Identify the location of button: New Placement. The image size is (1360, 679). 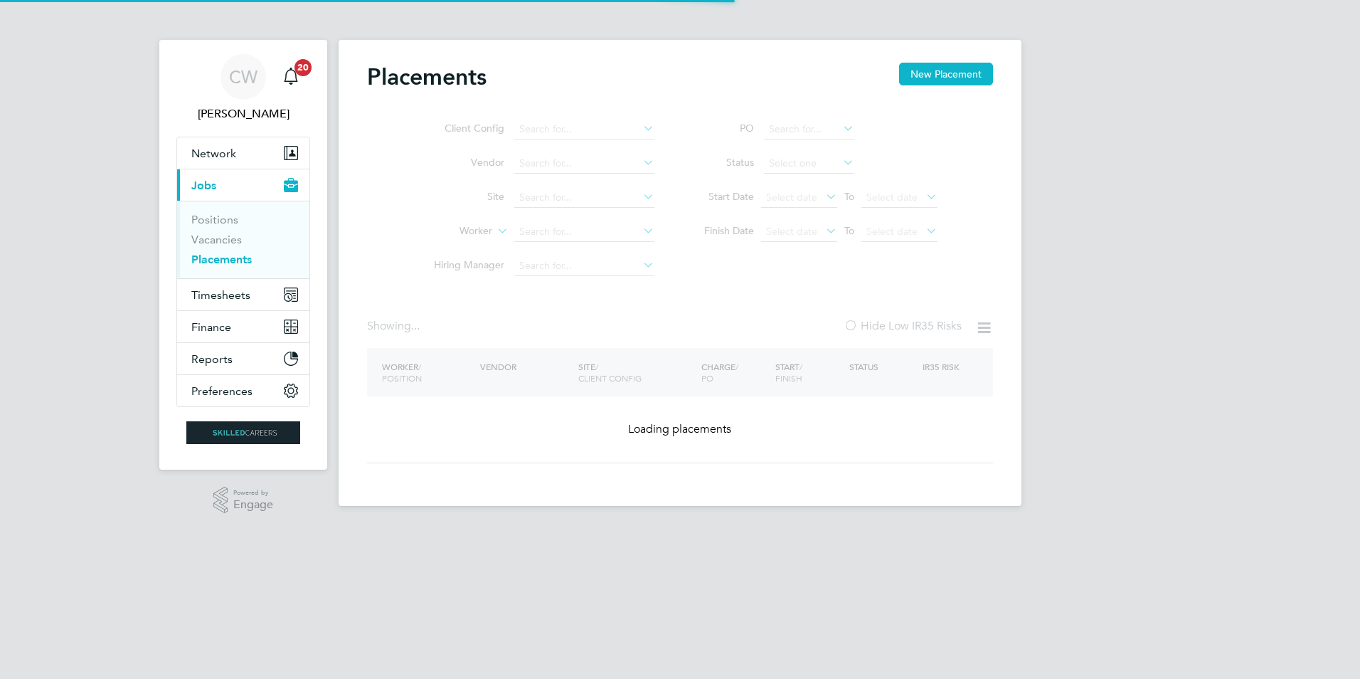
(946, 74).